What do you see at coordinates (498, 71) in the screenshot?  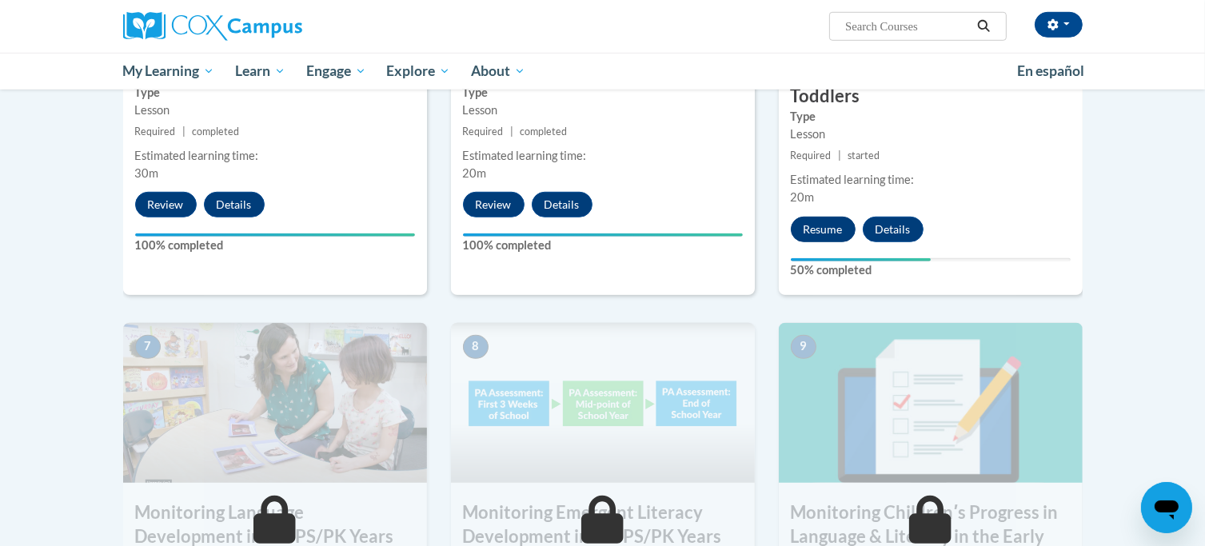 I see `span: About` at bounding box center [498, 71].